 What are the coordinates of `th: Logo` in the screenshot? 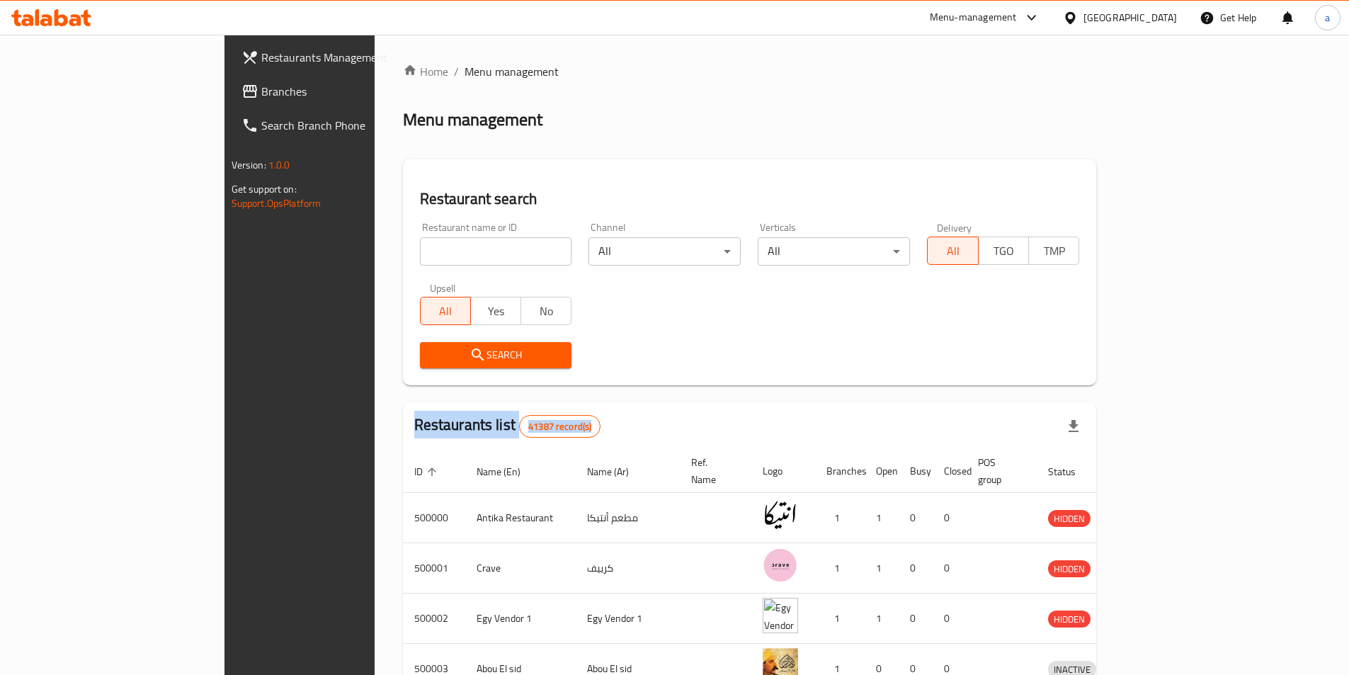 It's located at (783, 471).